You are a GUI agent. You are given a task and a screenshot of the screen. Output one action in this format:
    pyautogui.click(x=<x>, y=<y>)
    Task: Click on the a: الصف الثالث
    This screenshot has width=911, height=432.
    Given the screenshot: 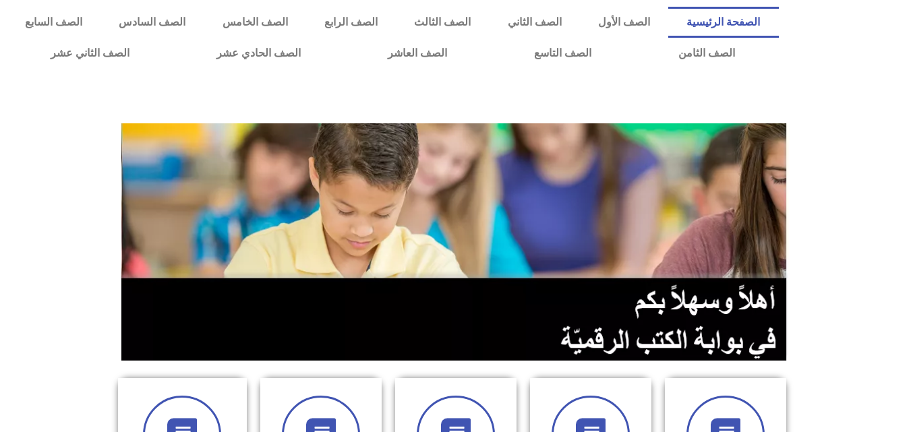 What is the action you would take?
    pyautogui.click(x=442, y=22)
    